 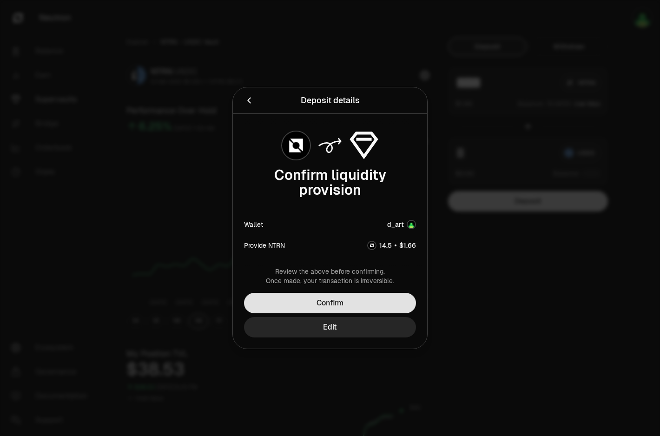 I want to click on button: Confirm, so click(x=330, y=303).